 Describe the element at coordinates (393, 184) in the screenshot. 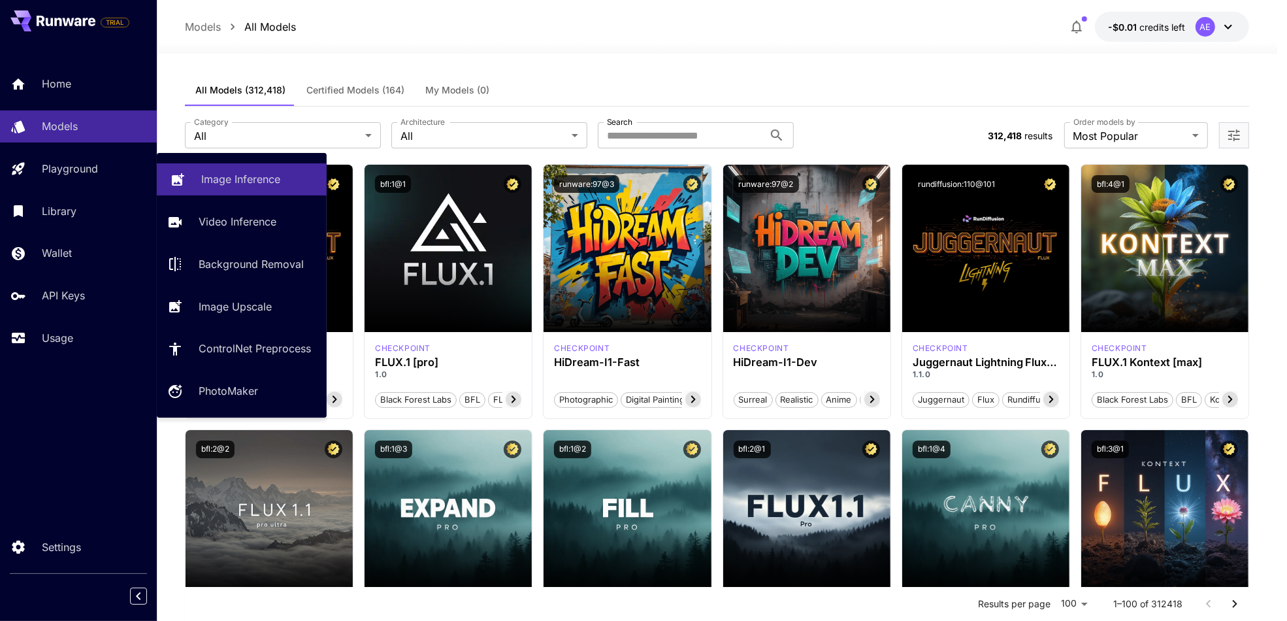

I see `button: bfl:1@1` at that location.